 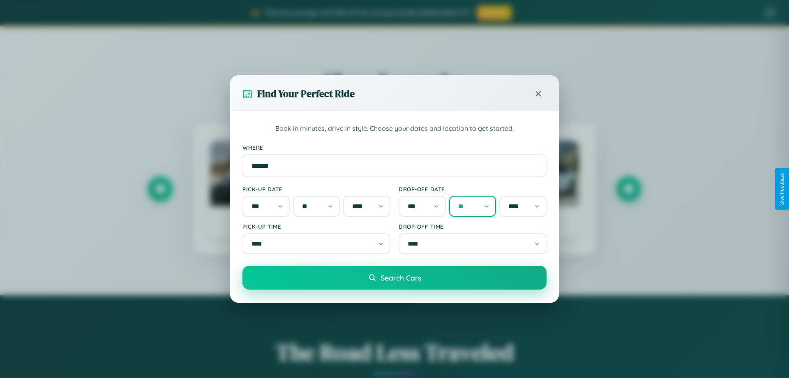 I want to click on label: Where, so click(x=394, y=147).